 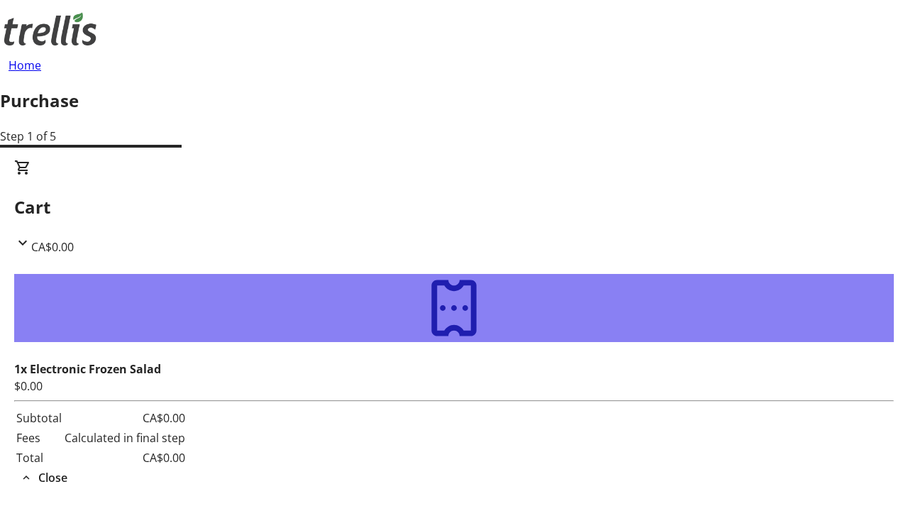 What do you see at coordinates (43, 478) in the screenshot?
I see `button: Close` at bounding box center [43, 478].